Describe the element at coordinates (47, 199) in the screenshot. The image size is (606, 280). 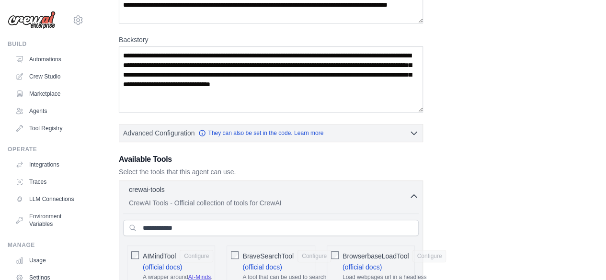
I see `a: LLM Connections` at that location.